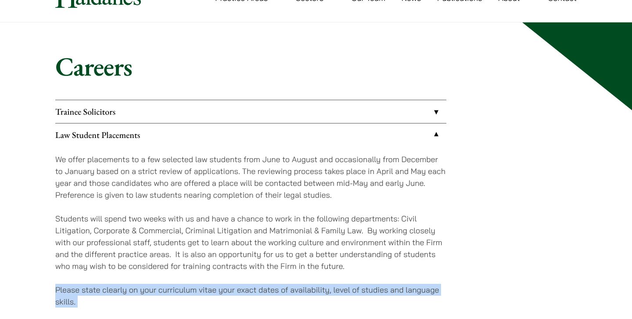 This screenshot has width=632, height=319. Describe the element at coordinates (251, 295) in the screenshot. I see `p: Please state clearly on your curriculum vitae your exact dates of availability, level of studies ...` at that location.